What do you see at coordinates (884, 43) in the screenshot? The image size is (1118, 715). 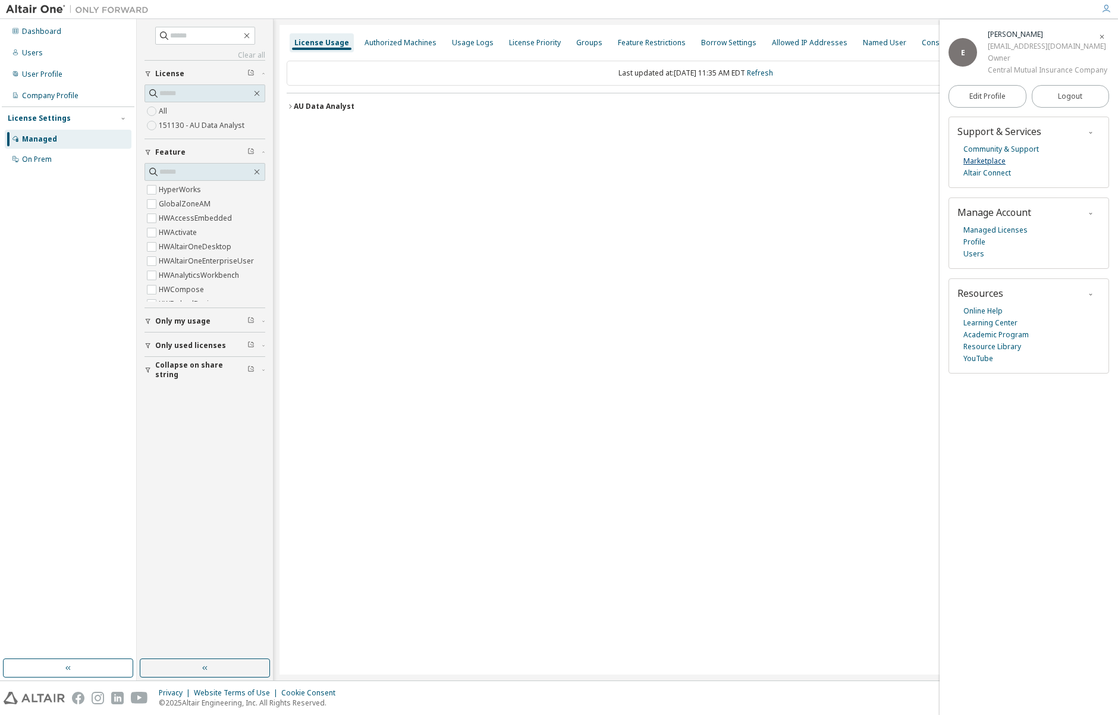 I see `div: Named User` at bounding box center [884, 43].